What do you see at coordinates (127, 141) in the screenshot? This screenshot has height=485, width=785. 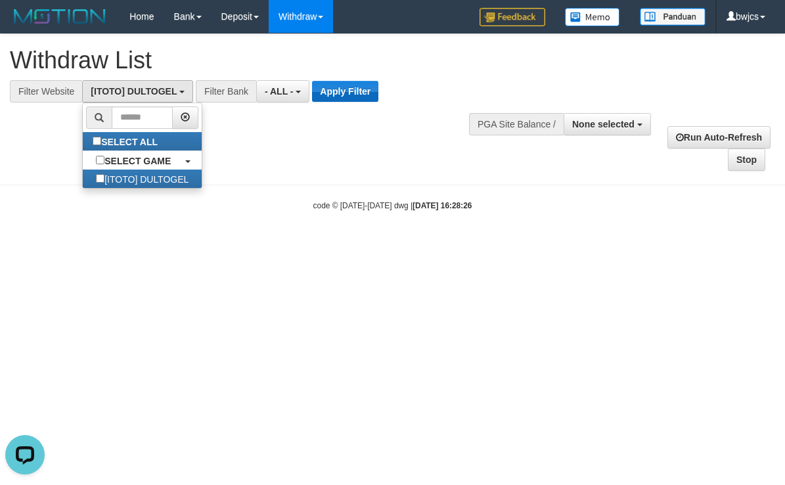 I see `label: SELECT ALL` at bounding box center [127, 141].